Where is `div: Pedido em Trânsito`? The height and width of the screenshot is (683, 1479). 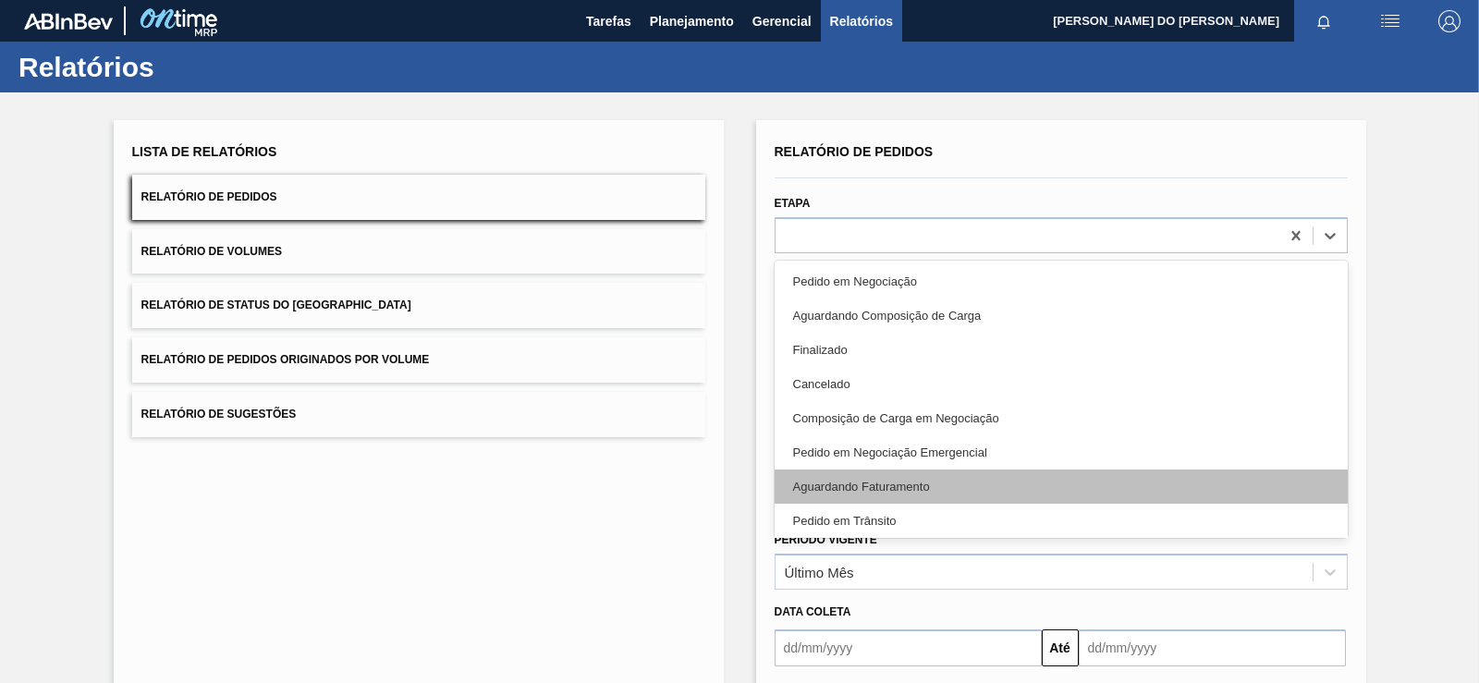
div: Pedido em Trânsito is located at coordinates (1061, 520).